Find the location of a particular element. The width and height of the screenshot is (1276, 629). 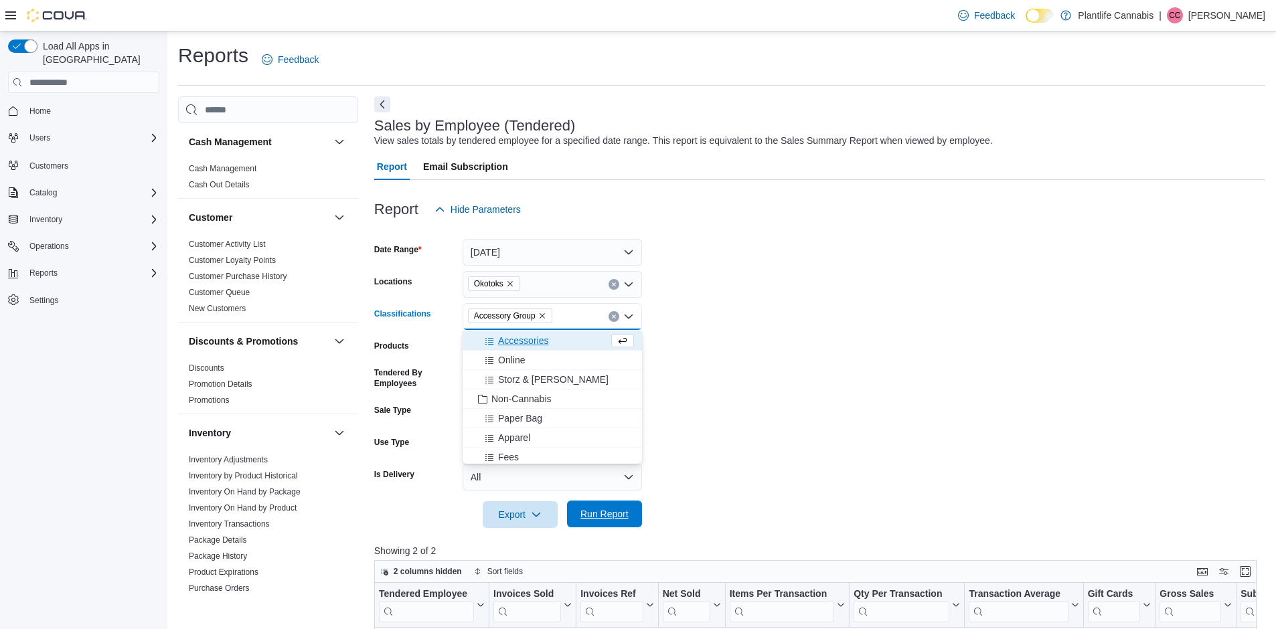

button: Inventory is located at coordinates (84, 220).